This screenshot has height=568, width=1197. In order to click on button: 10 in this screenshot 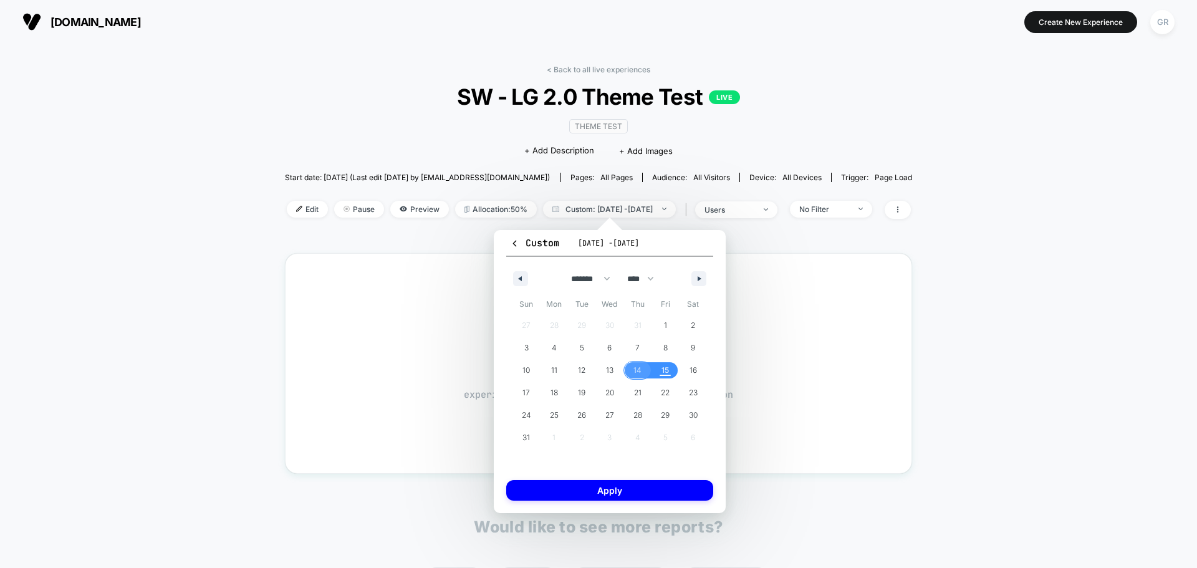, I will do `click(526, 370)`.